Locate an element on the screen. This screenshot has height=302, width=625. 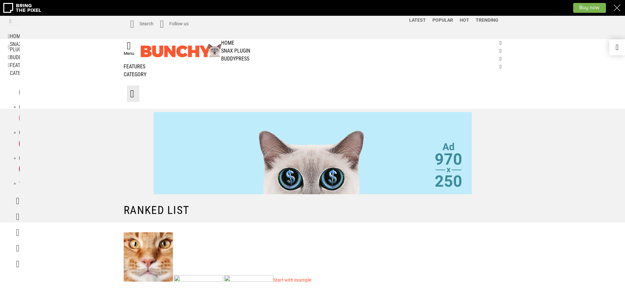
a: Follow us is located at coordinates (173, 24).